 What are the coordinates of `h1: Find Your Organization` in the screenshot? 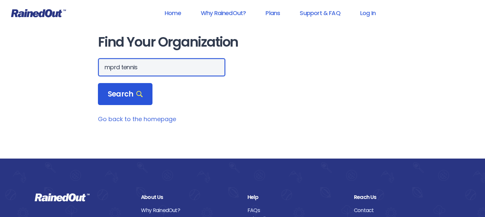 It's located at (243, 42).